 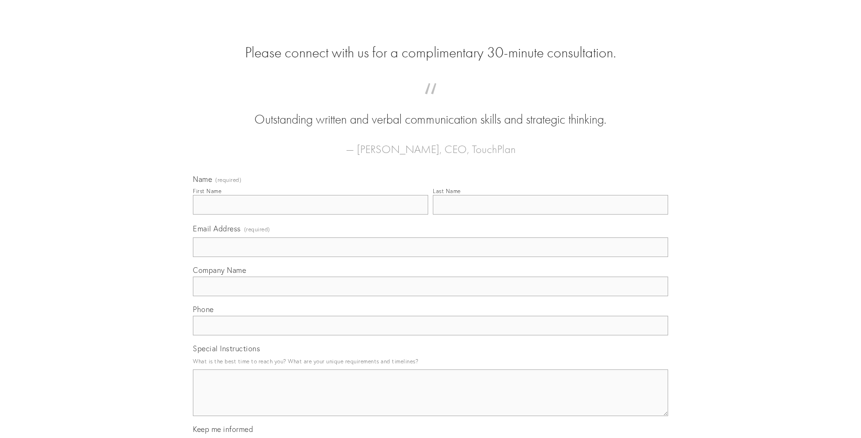 What do you see at coordinates (223, 429) in the screenshot?
I see `span: Keep me informed` at bounding box center [223, 429].